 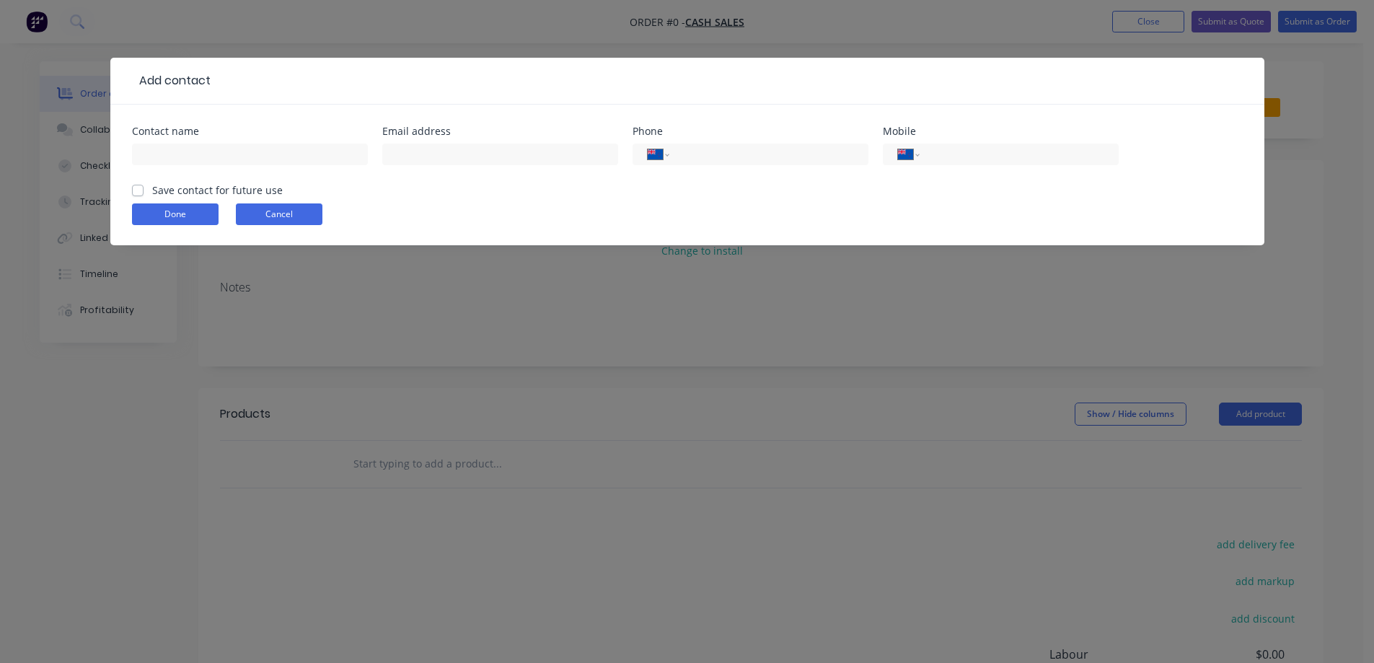 I want to click on div: Phone, so click(x=750, y=131).